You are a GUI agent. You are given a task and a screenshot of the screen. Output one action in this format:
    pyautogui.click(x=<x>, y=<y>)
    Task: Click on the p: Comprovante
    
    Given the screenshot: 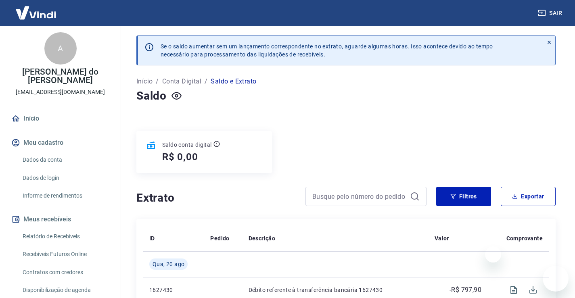 What is the action you would take?
    pyautogui.click(x=525, y=239)
    